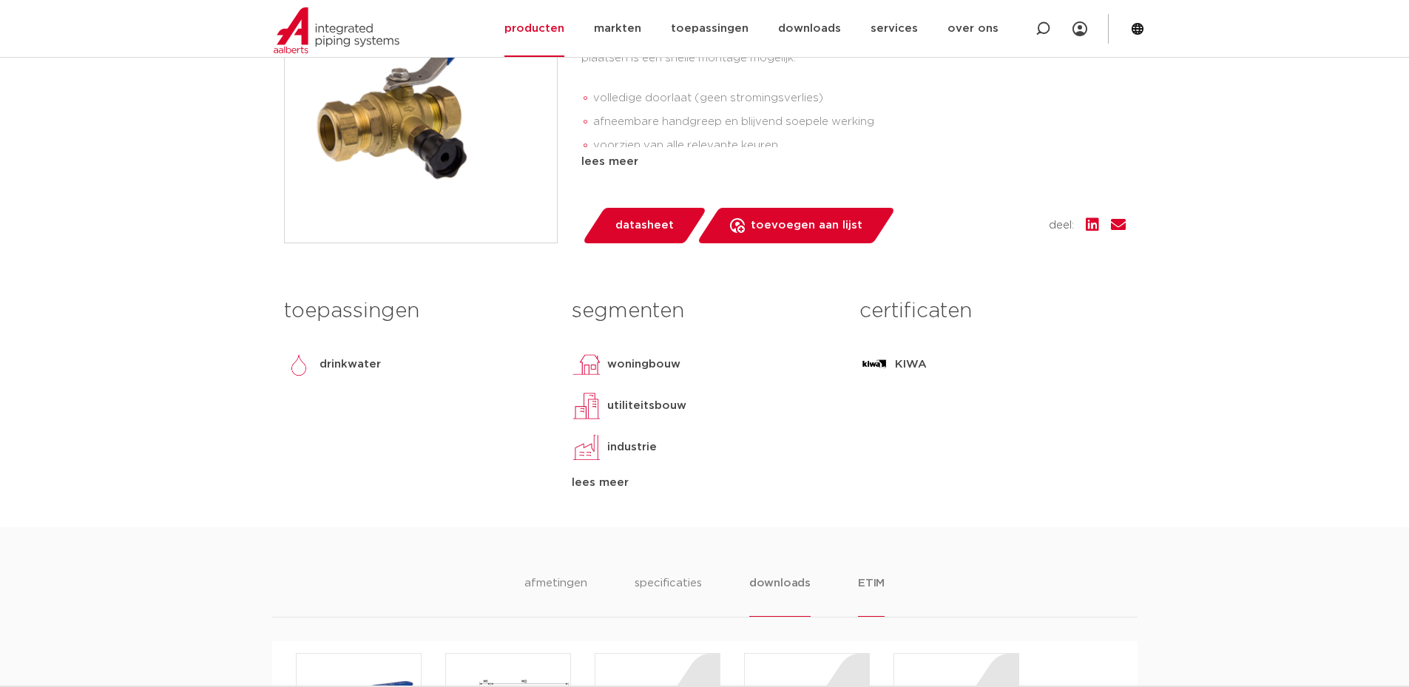 The height and width of the screenshot is (687, 1409). I want to click on img: industrie, so click(587, 448).